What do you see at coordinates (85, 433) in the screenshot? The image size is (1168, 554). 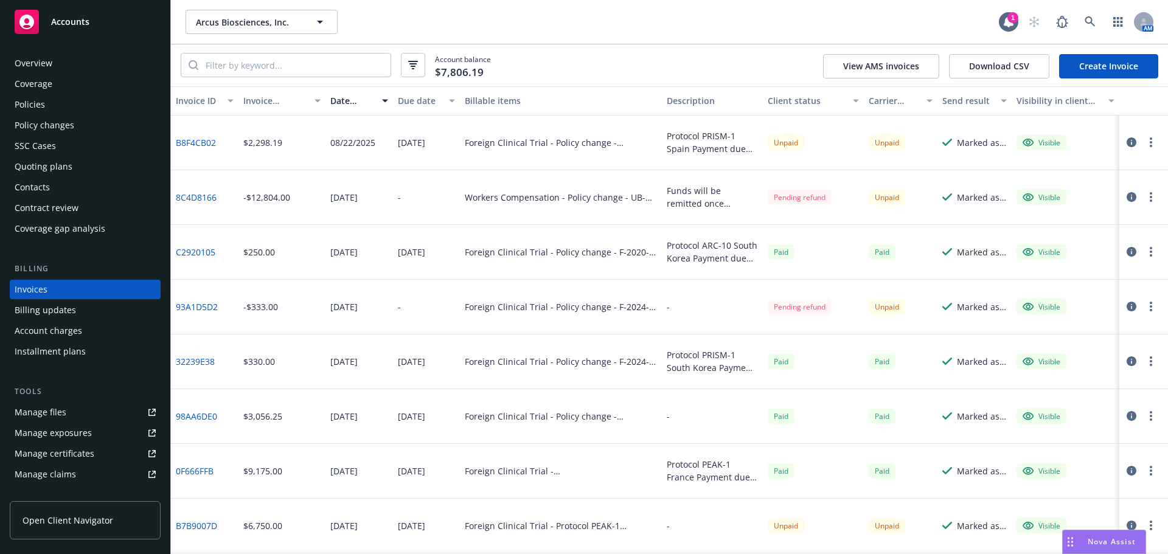 I see `span: Manage exposures` at bounding box center [85, 433].